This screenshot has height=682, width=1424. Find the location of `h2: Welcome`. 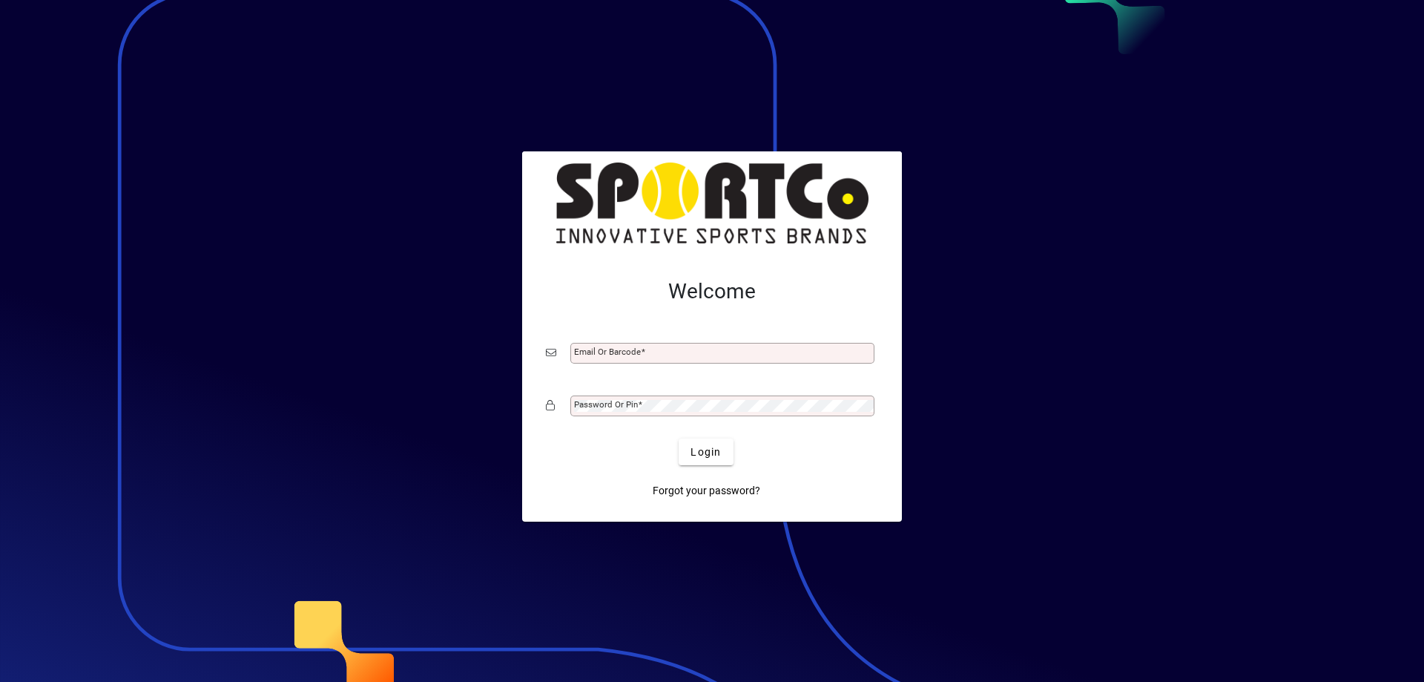

h2: Welcome is located at coordinates (712, 291).